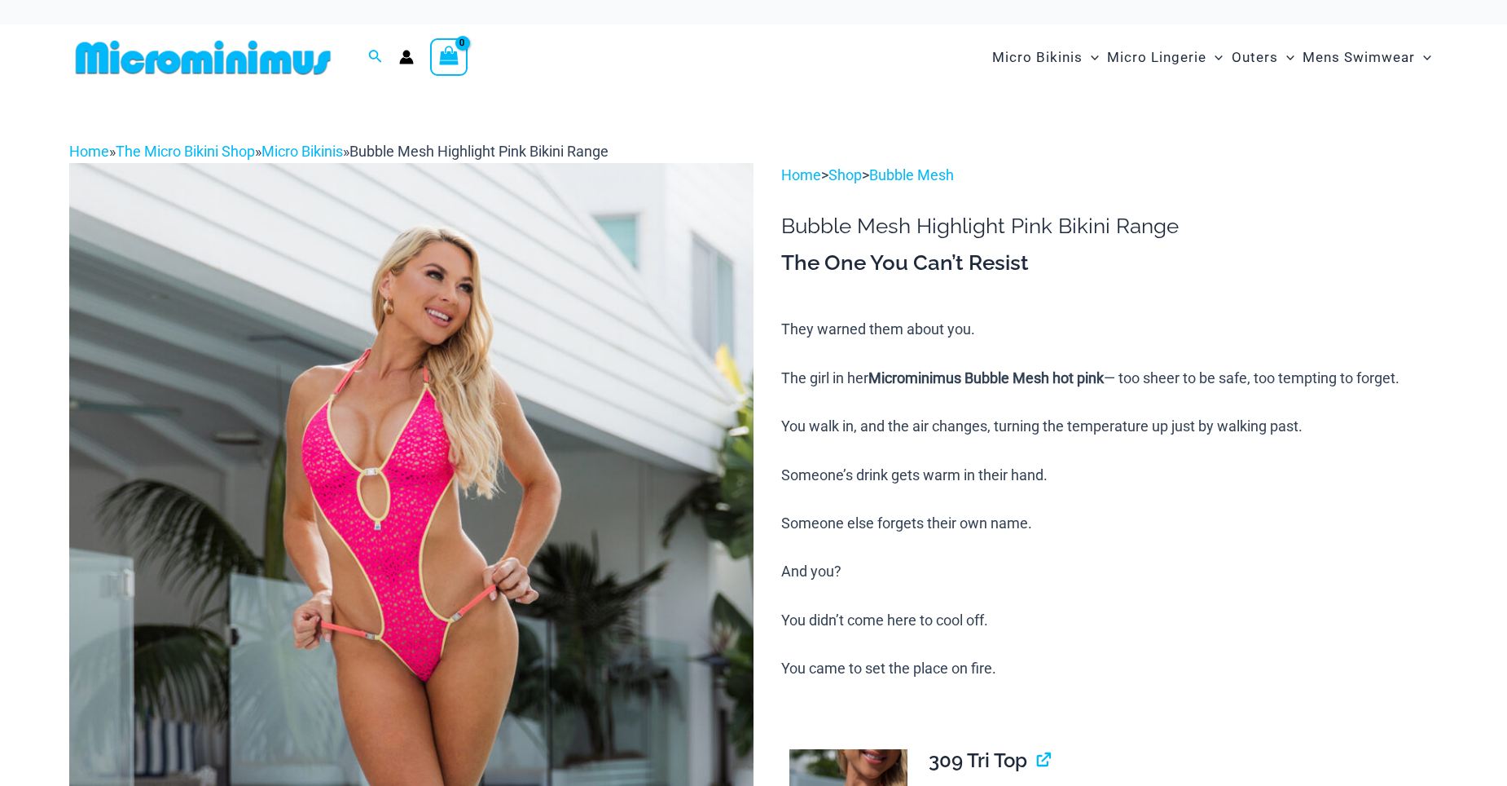  Describe the element at coordinates (845, 174) in the screenshot. I see `a: Shop` at that location.